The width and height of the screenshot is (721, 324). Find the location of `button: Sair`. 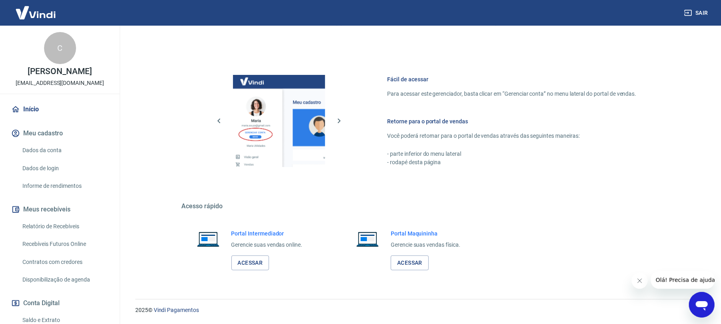

button: Sair is located at coordinates (697, 13).